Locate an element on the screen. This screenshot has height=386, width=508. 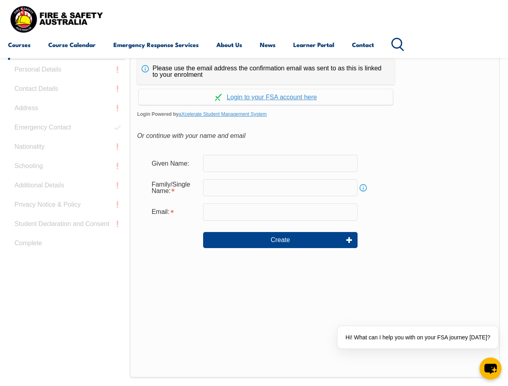
a: aXcelerate Student Management System is located at coordinates (222, 114).